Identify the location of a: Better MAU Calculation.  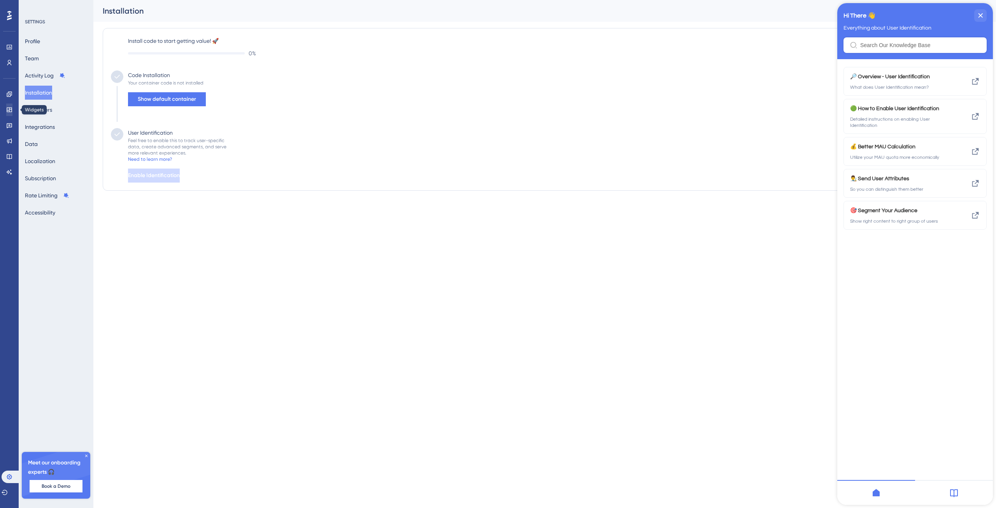
(78, 148).